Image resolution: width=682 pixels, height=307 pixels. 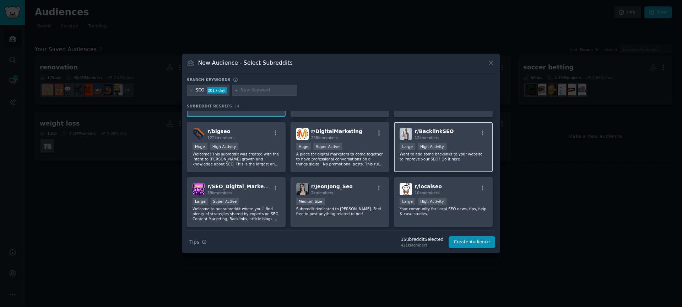 What do you see at coordinates (325, 137) in the screenshot?
I see `span: 298k members` at bounding box center [325, 137].